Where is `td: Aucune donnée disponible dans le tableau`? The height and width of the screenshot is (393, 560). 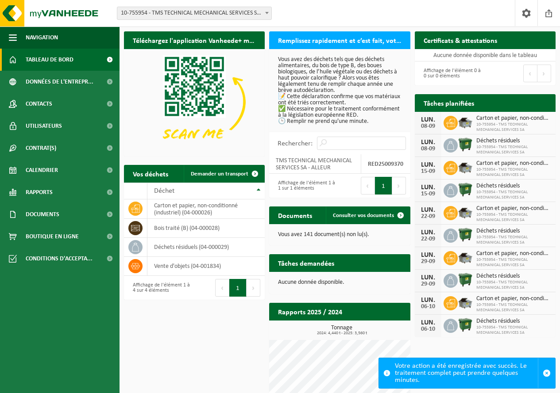 td: Aucune donnée disponible dans le tableau is located at coordinates (485, 55).